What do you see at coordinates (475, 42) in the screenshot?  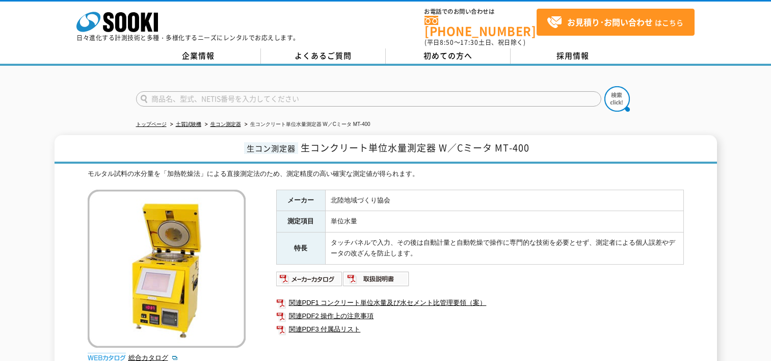 I see `span: (平日 ～ 土日、祝日除く)` at bounding box center [475, 42].